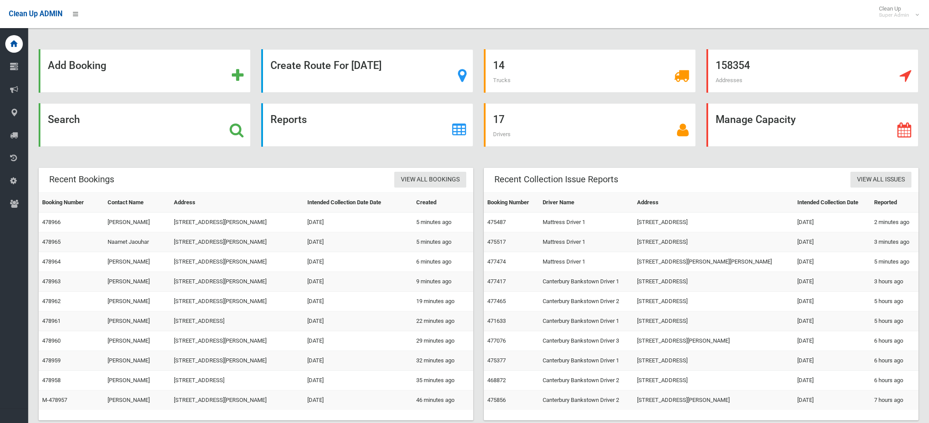  Describe the element at coordinates (144, 71) in the screenshot. I see `a: Add Booking` at that location.